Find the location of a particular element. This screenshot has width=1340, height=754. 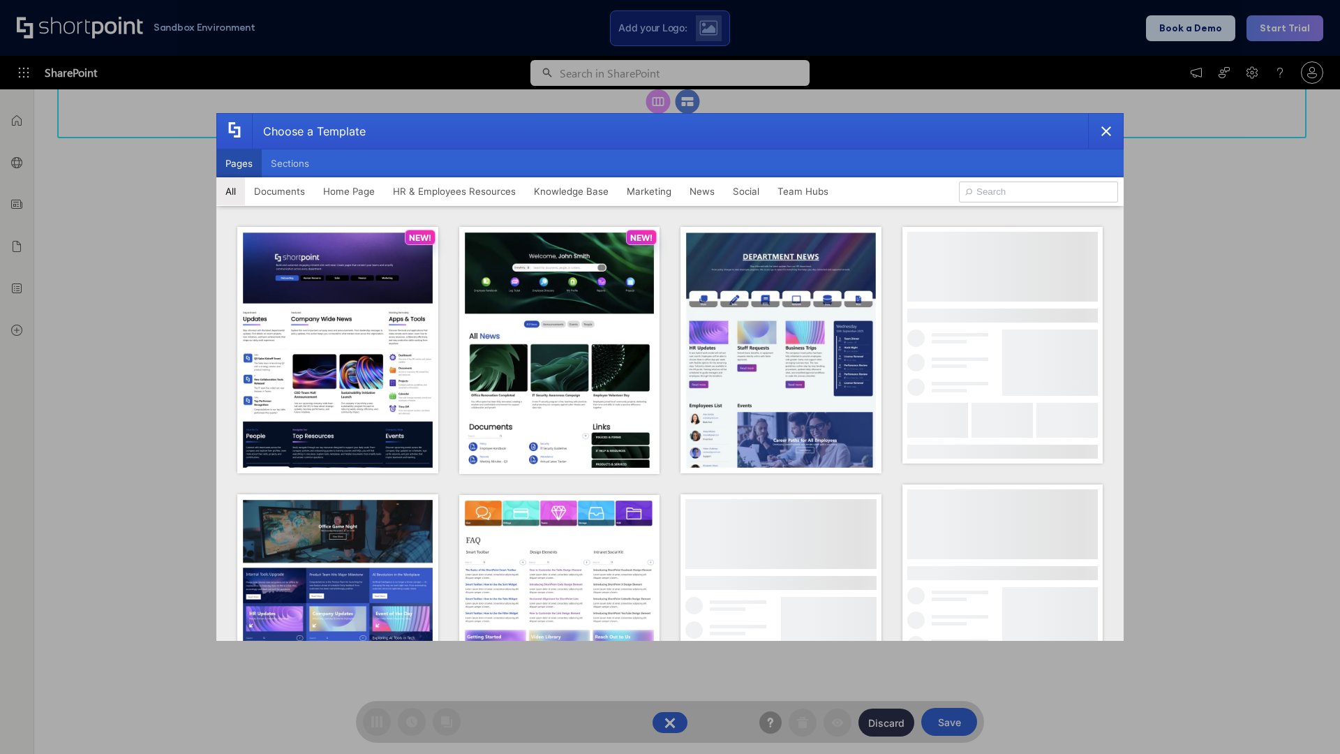

button: News is located at coordinates (702, 191).